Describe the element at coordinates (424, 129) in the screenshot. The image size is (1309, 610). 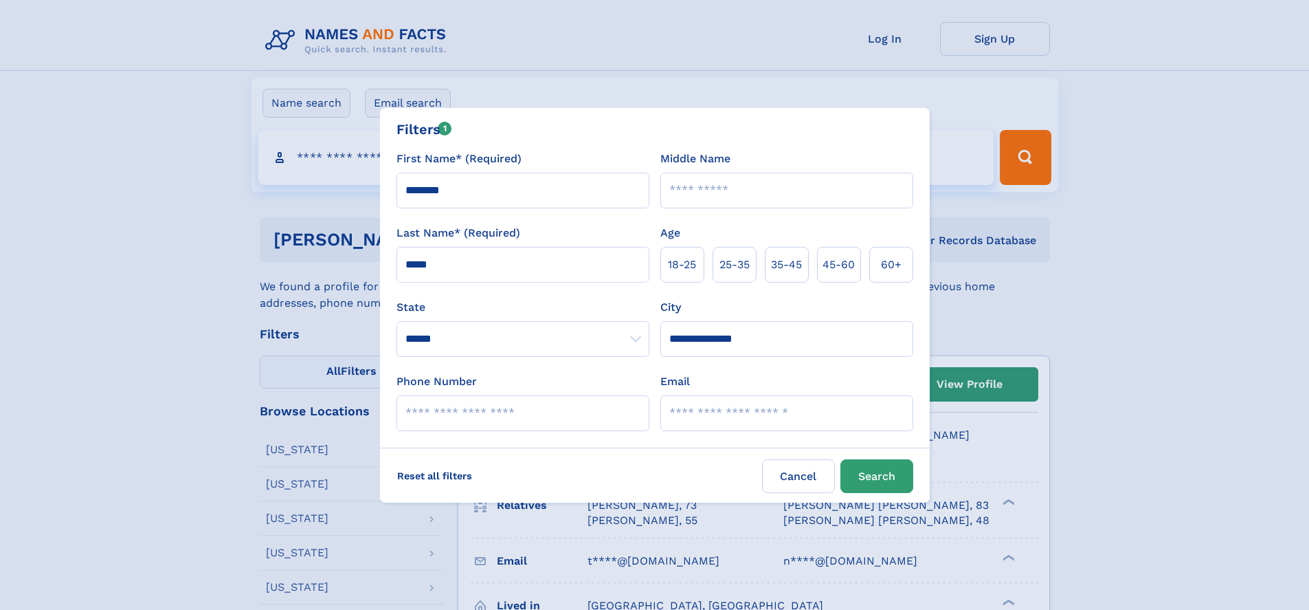
I see `div: Filters` at that location.